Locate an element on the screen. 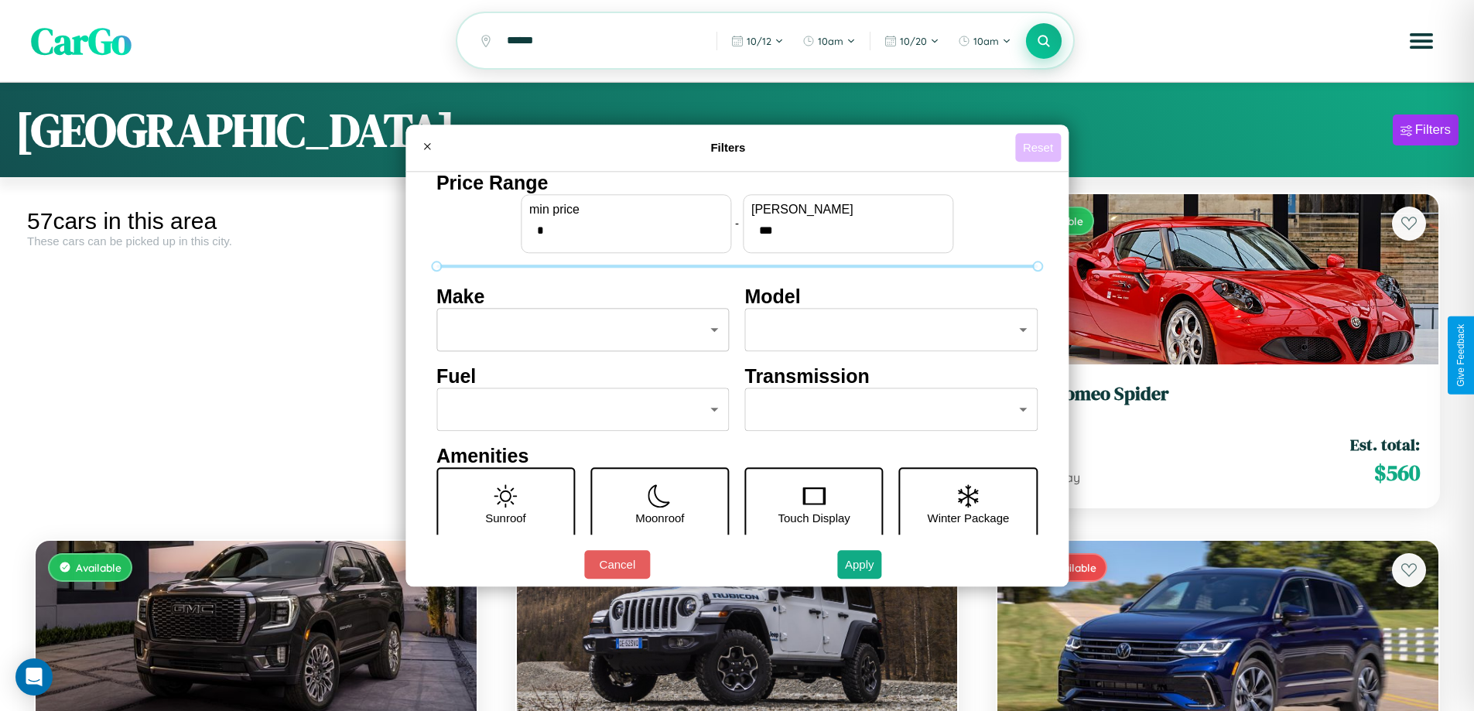 The image size is (1474, 711). h4: Model is located at coordinates (892, 296).